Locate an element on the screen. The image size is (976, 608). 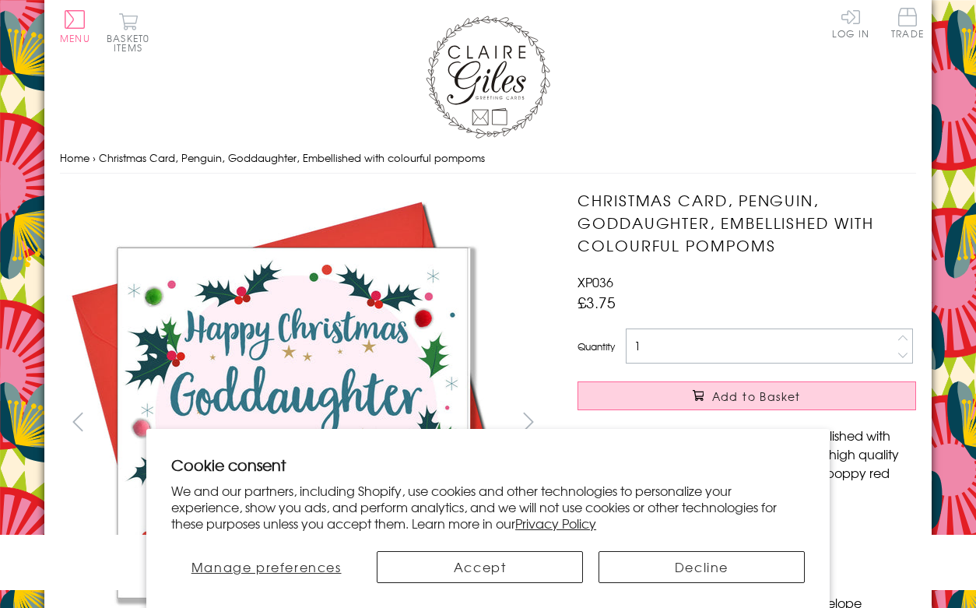
span: Add to Basket is located at coordinates (757, 396).